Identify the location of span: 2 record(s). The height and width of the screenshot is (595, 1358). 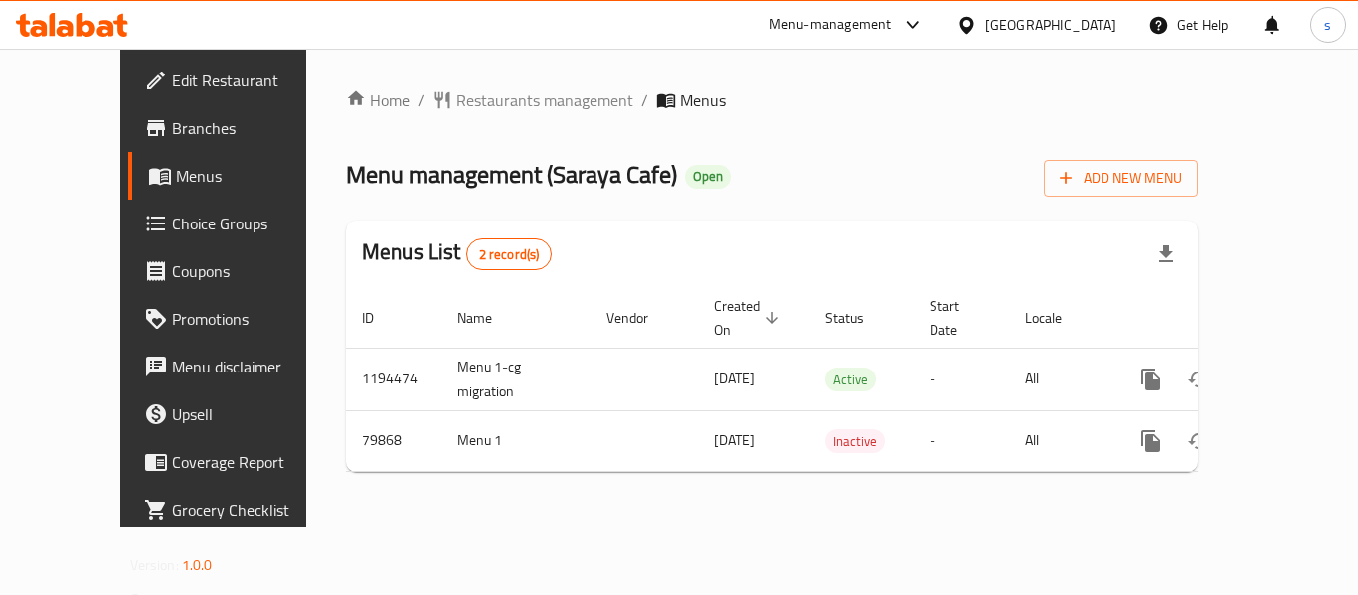
(509, 254).